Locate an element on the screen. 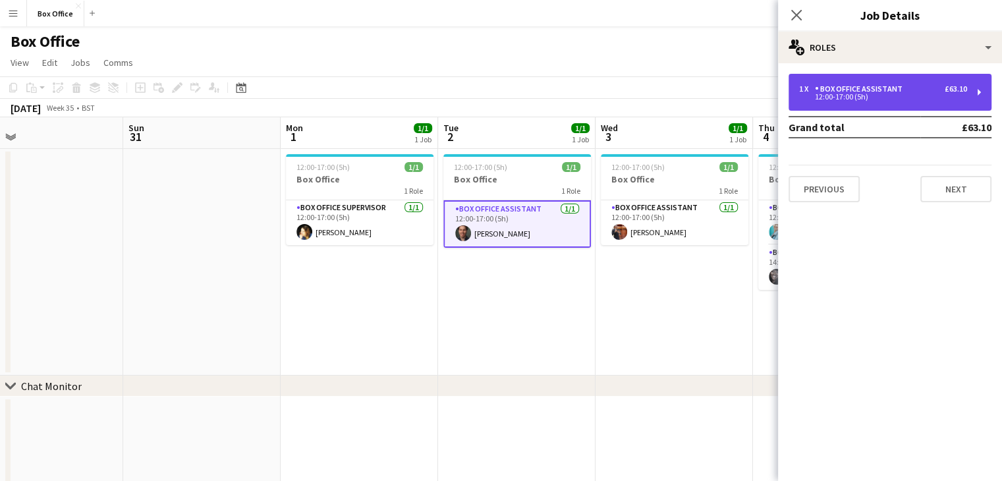 The image size is (1002, 481). div: BST is located at coordinates (88, 107).